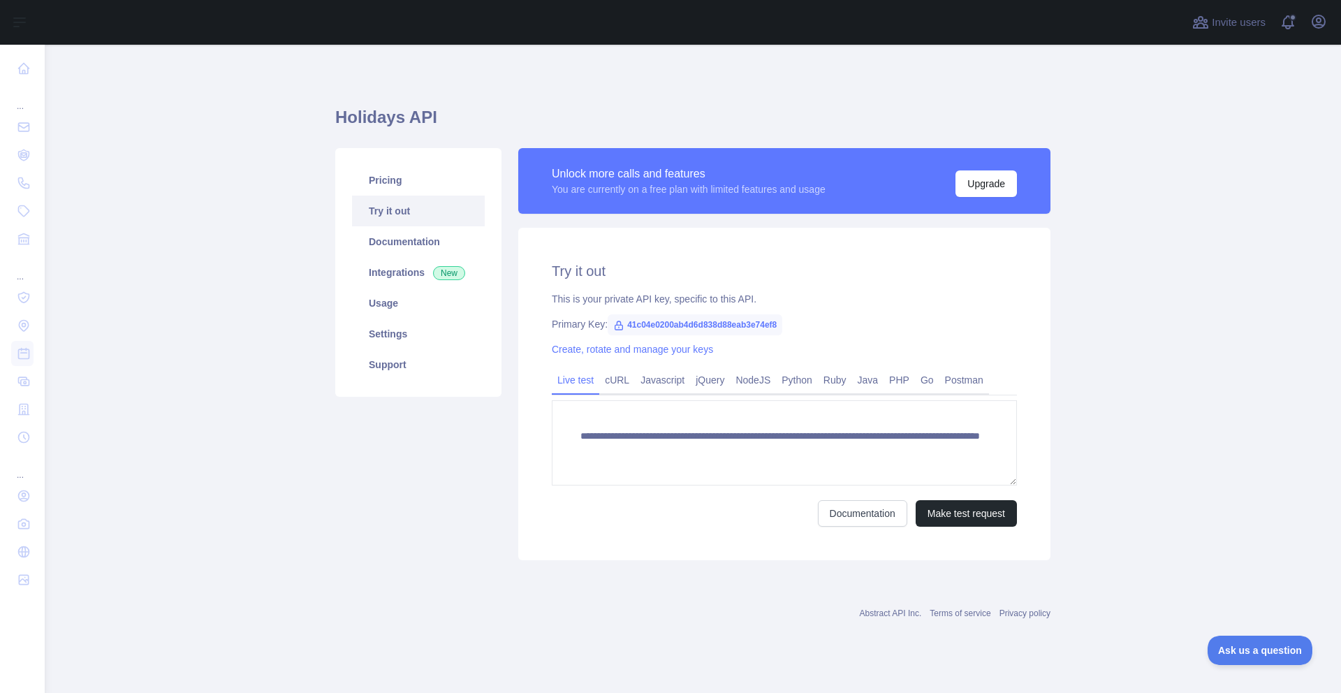  What do you see at coordinates (632, 349) in the screenshot?
I see `a: Create, rotate and manage your keys` at bounding box center [632, 349].